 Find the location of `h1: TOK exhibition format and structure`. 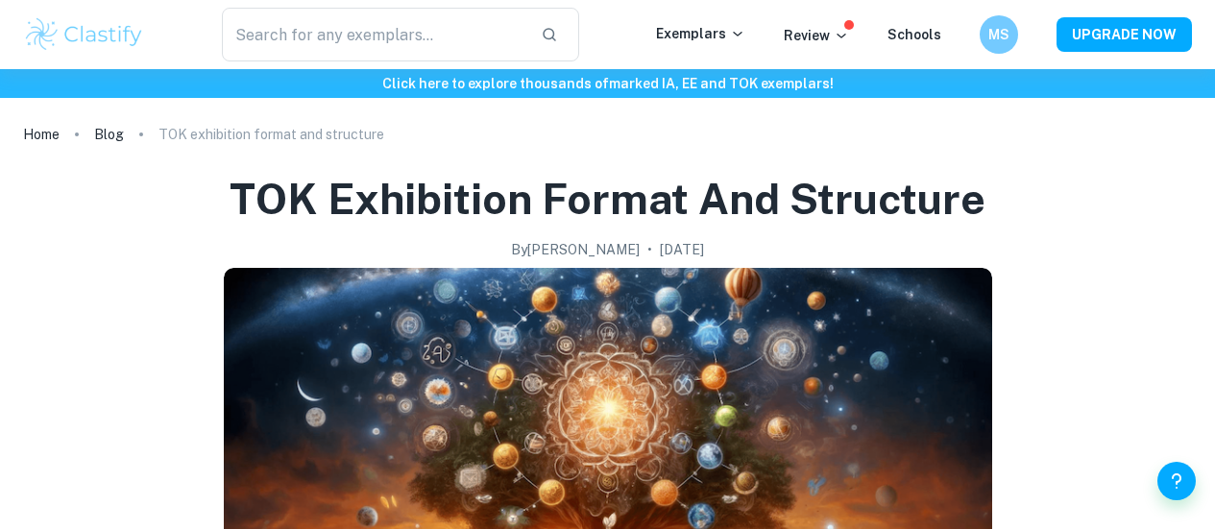

h1: TOK exhibition format and structure is located at coordinates (607, 199).